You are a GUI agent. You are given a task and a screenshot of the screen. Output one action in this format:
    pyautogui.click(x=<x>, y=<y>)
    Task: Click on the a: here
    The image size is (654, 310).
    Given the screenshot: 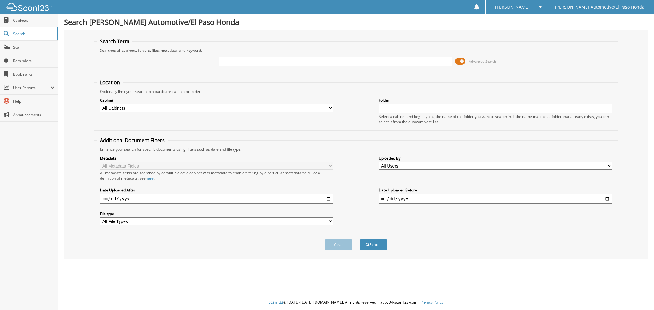 What is the action you would take?
    pyautogui.click(x=150, y=178)
    